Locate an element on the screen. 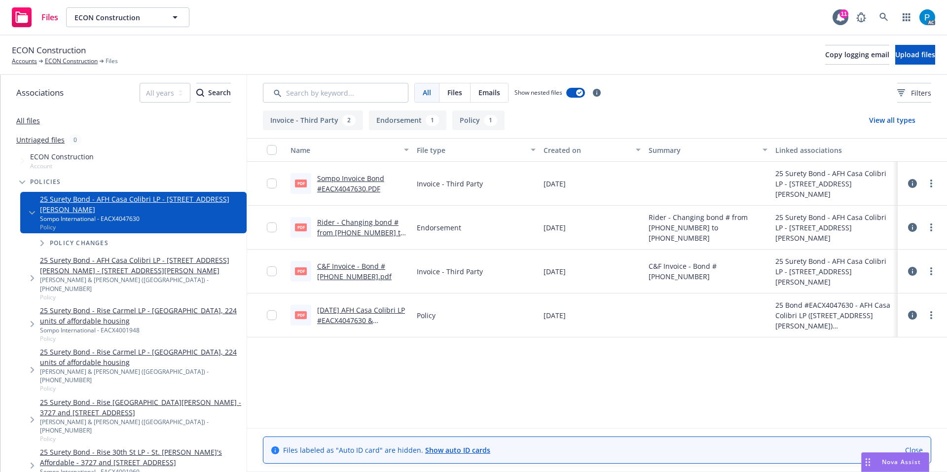  div: Drag to move is located at coordinates (867, 462).